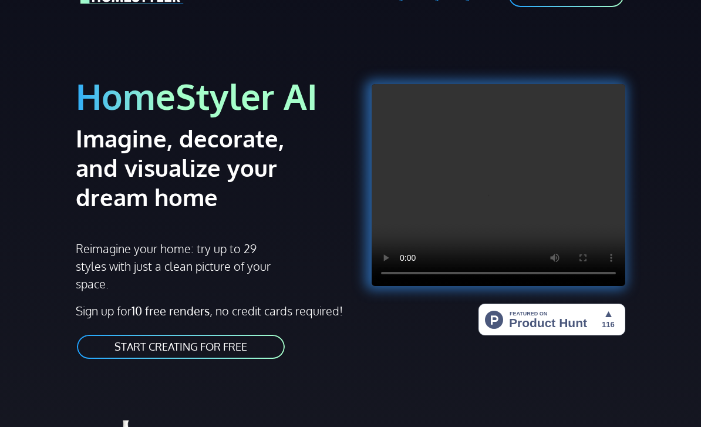 The height and width of the screenshot is (427, 701). What do you see at coordinates (210, 96) in the screenshot?
I see `h1: HomeStyler AI` at bounding box center [210, 96].